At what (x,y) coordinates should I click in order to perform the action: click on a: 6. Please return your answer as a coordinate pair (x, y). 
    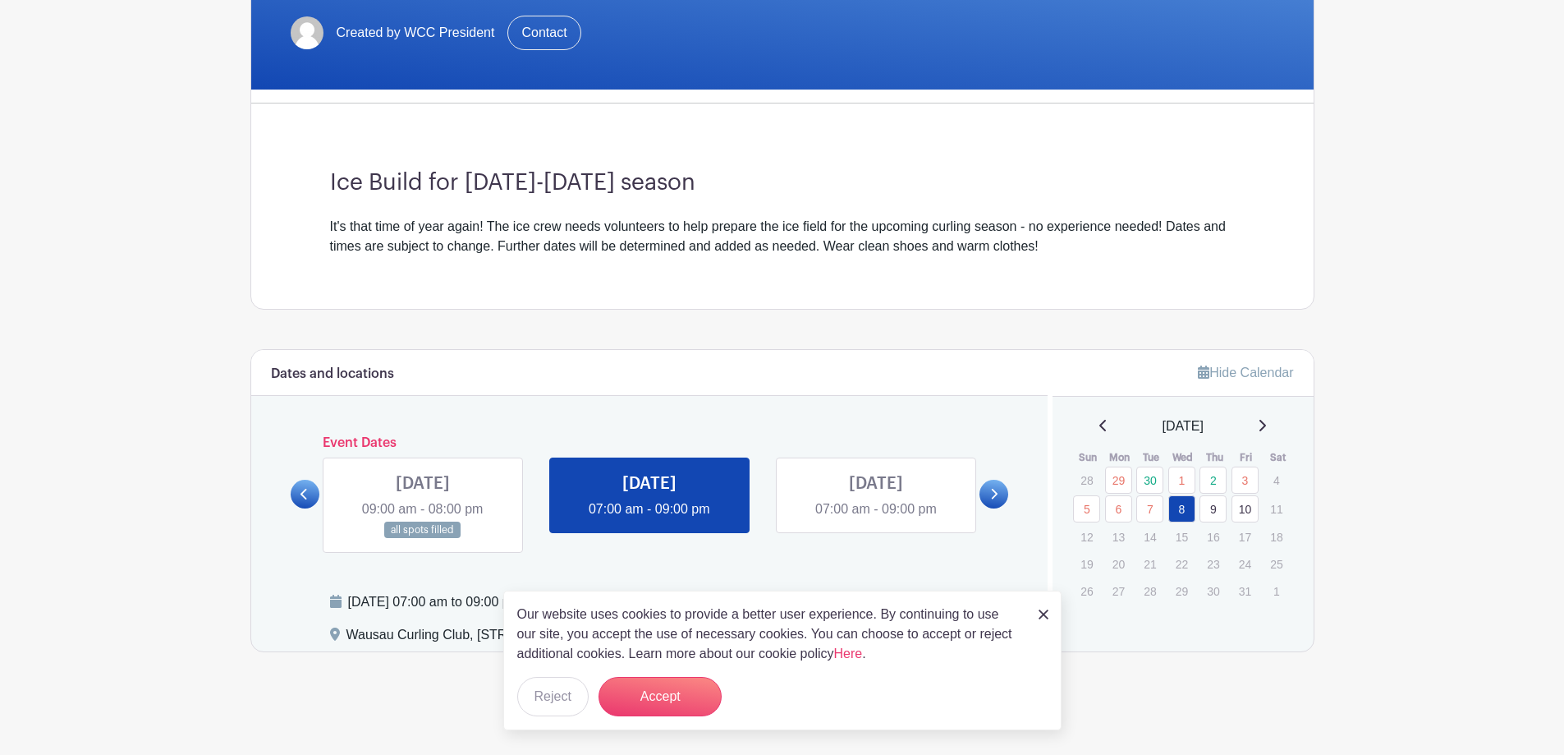
    Looking at the image, I should click on (1119, 508).